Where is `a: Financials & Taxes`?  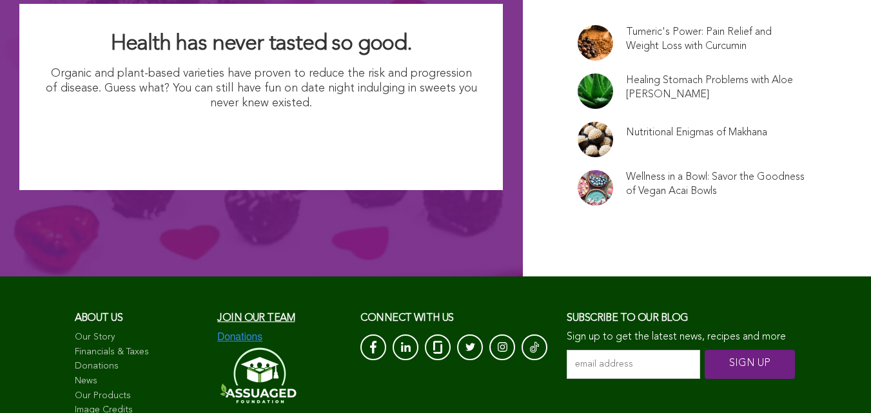 a: Financials & Taxes is located at coordinates (140, 353).